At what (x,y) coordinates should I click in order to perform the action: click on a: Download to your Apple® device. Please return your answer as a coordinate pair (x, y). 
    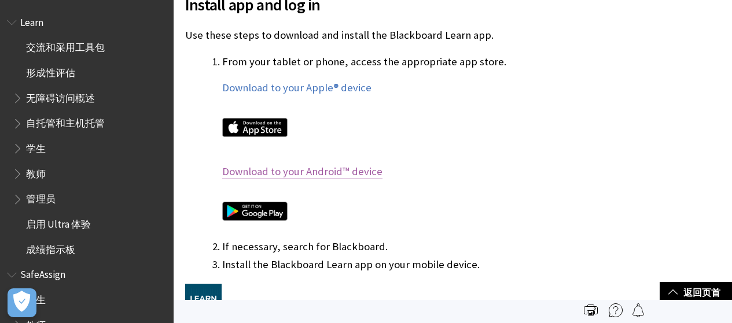
    Looking at the image, I should click on (297, 88).